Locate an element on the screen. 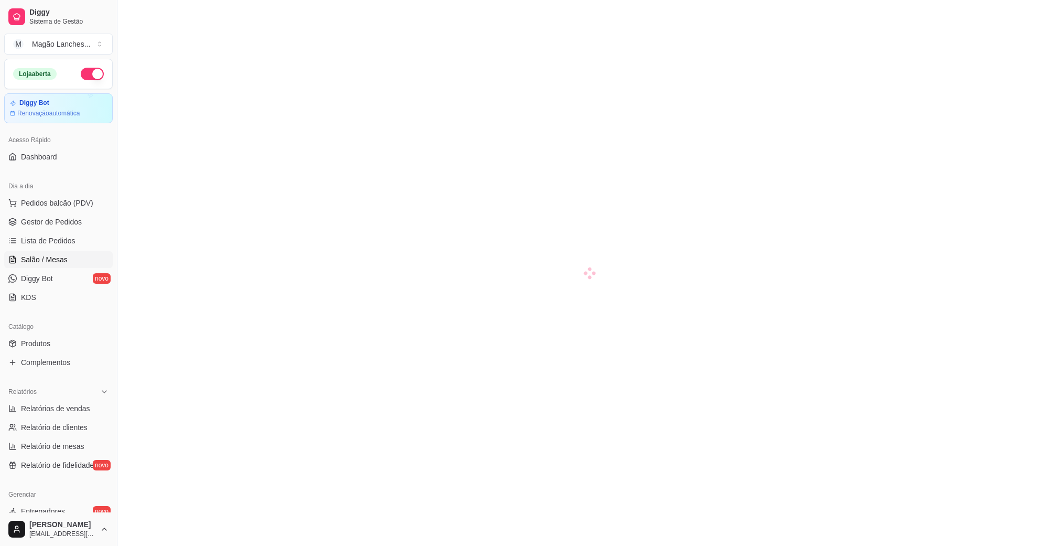 This screenshot has height=546, width=1062. span: M is located at coordinates (18, 44).